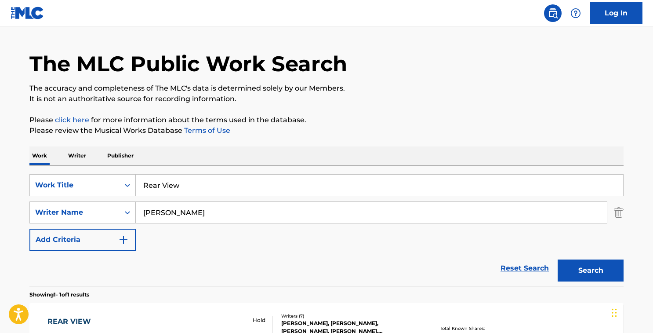  Describe the element at coordinates (77, 155) in the screenshot. I see `p: Writer` at that location.